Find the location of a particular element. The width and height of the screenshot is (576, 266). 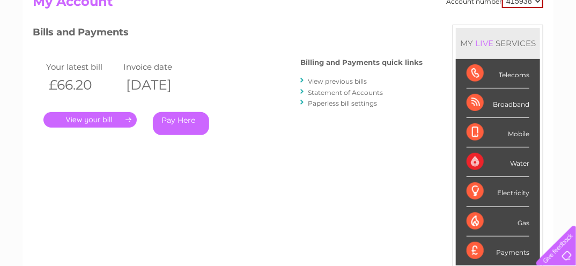

a: Water is located at coordinates (397, 49).